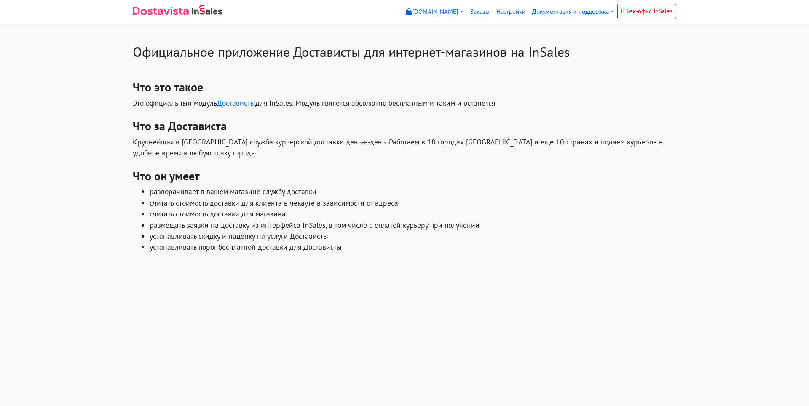  What do you see at coordinates (161, 11) in the screenshot?
I see `img: Dostavista - срочная курьерская служба доставки` at bounding box center [161, 11].